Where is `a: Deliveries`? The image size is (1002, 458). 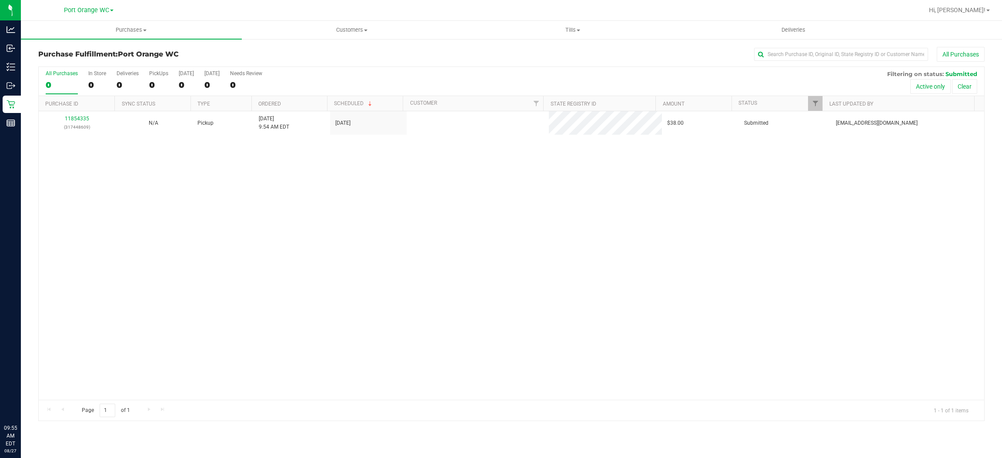
a: Deliveries is located at coordinates (794, 30).